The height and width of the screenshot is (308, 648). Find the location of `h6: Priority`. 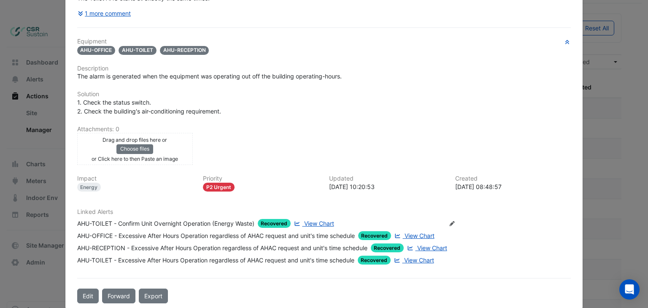

h6: Priority is located at coordinates (261, 178).